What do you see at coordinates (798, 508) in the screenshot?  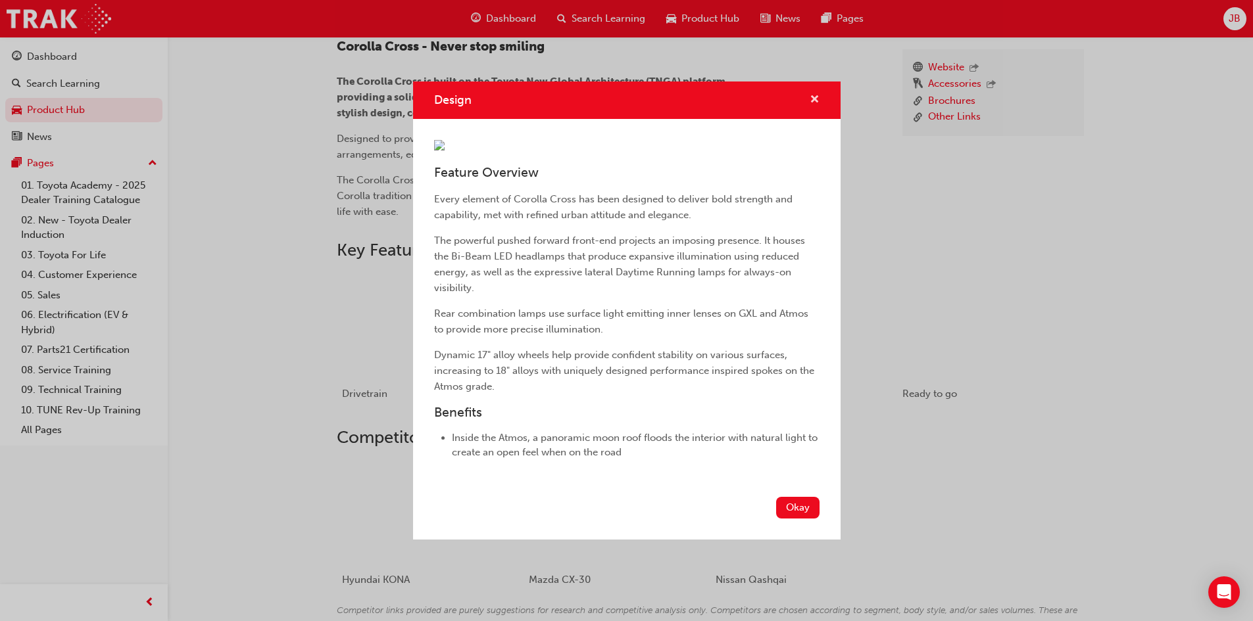 I see `button: Okay` at bounding box center [798, 508].